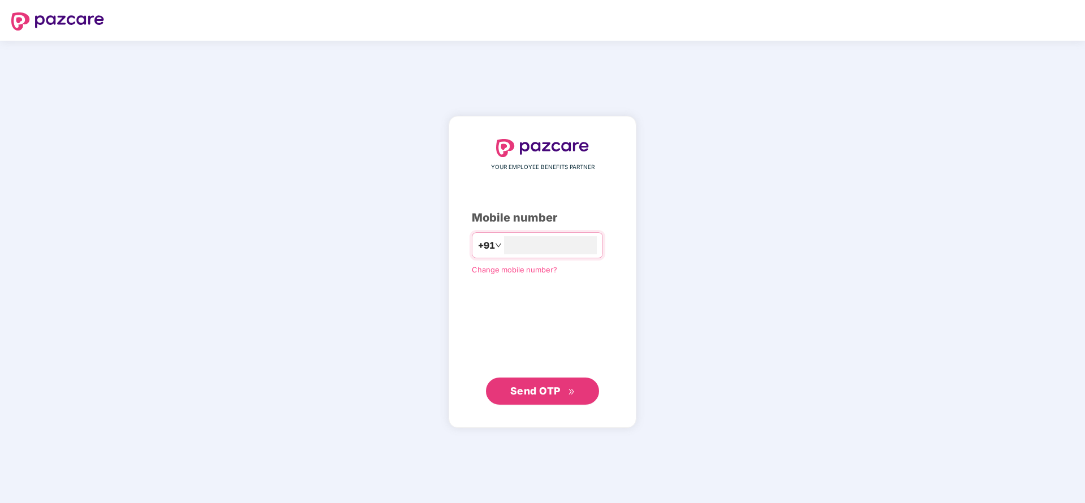  Describe the element at coordinates (542, 167) in the screenshot. I see `span: YOUR EMPLOYEE BENEFITS PARTNER` at that location.